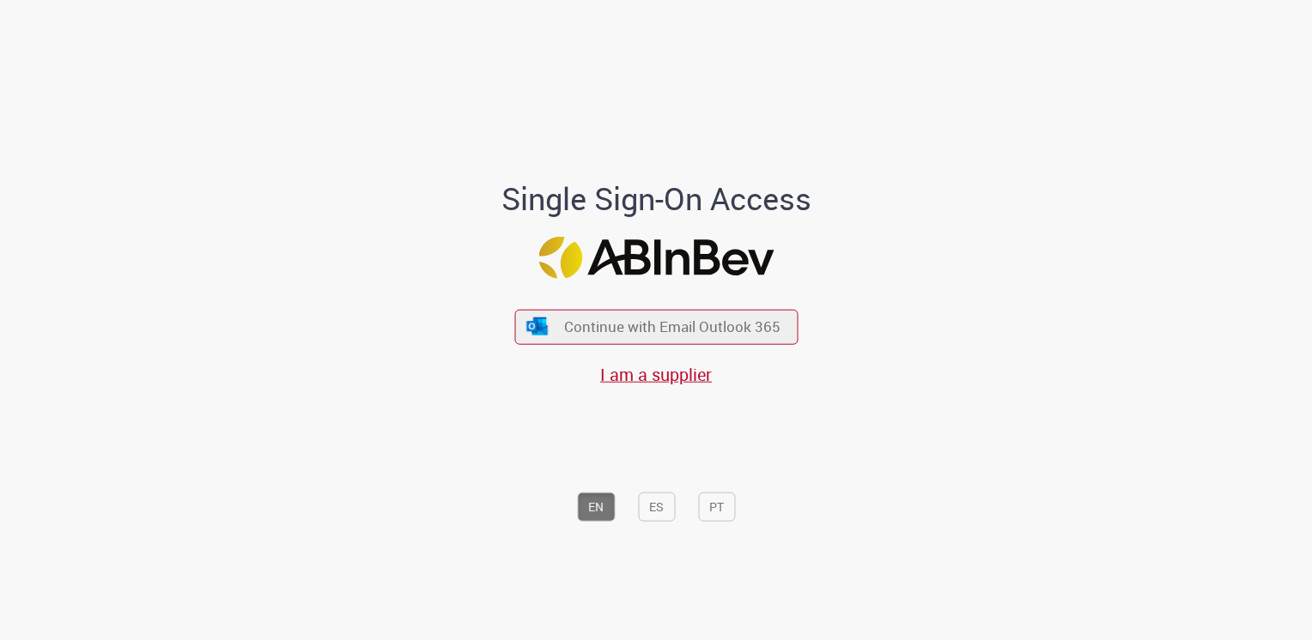  Describe the element at coordinates (656, 373) in the screenshot. I see `span: I am a supplier` at that location.